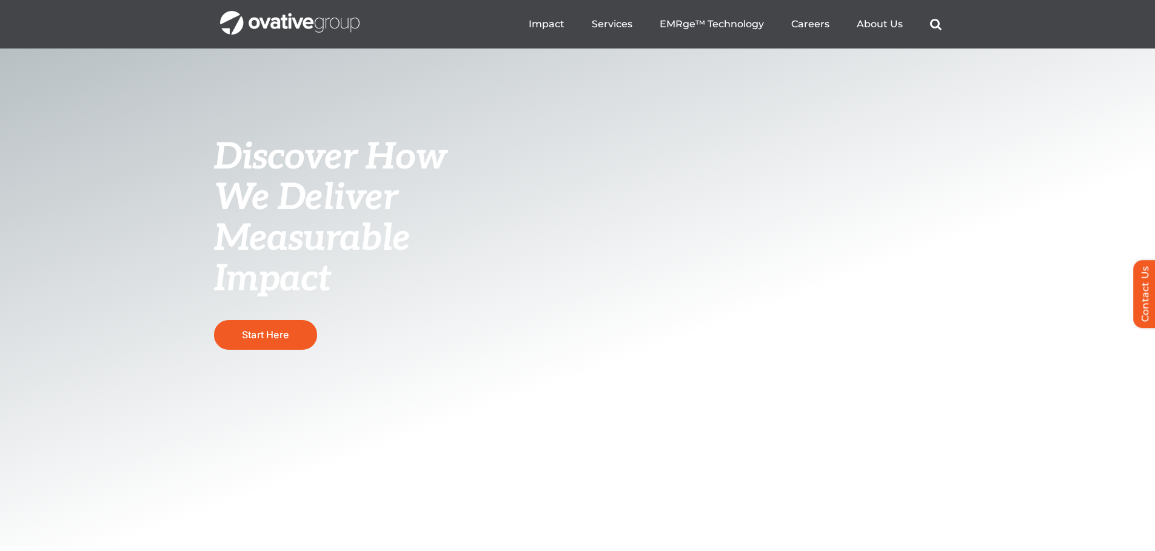 This screenshot has height=551, width=1155. What do you see at coordinates (880, 24) in the screenshot?
I see `a: About Us` at bounding box center [880, 24].